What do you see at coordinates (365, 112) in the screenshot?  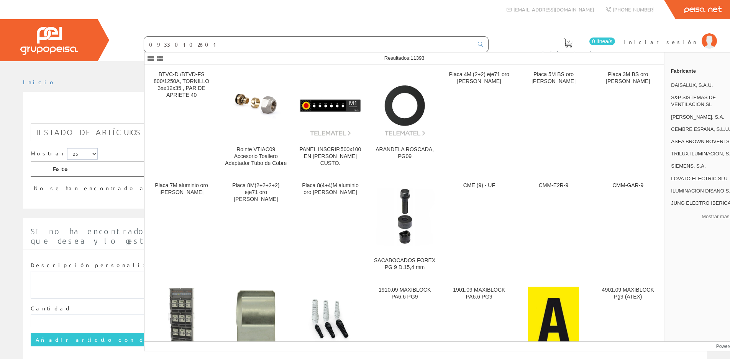 I see `h1: 09330102601` at bounding box center [365, 112].